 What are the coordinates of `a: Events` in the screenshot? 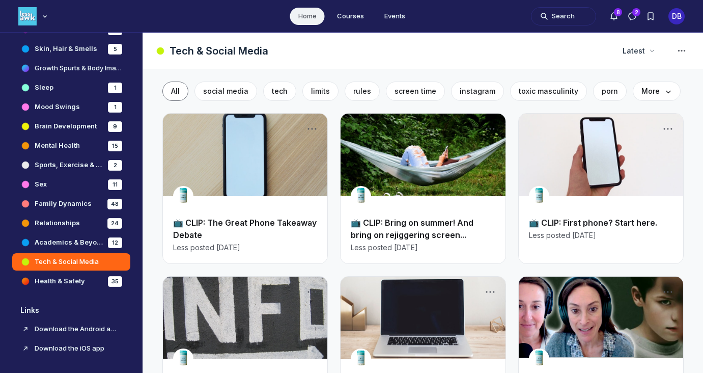 It's located at (395, 16).